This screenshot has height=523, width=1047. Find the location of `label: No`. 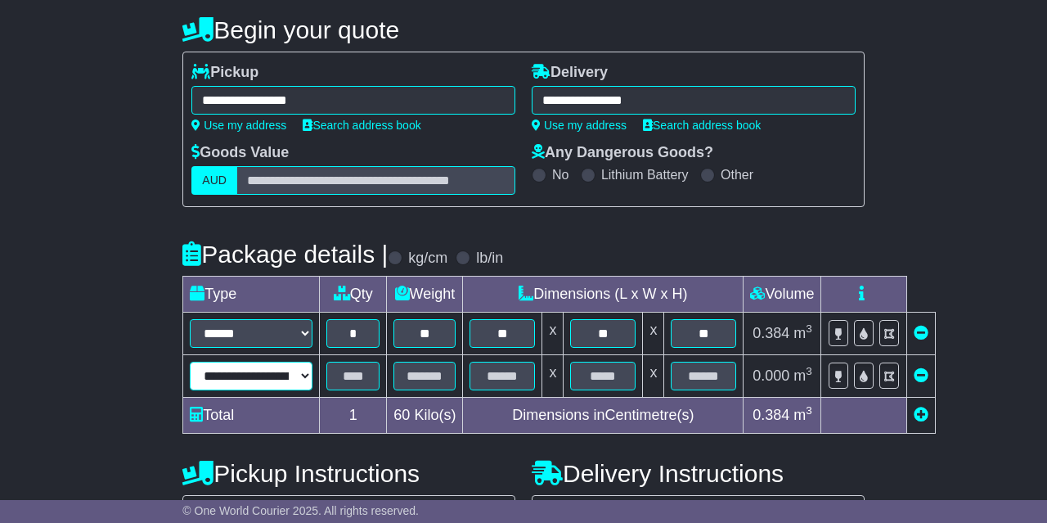

label: No is located at coordinates (560, 174).